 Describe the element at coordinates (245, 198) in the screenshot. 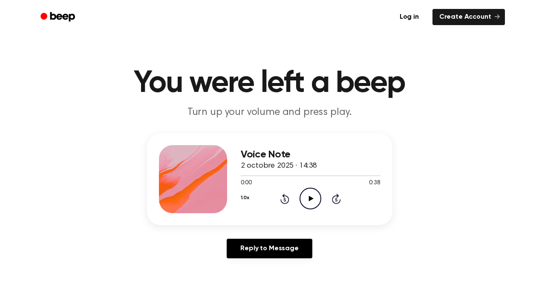

I see `button: 1.0x` at that location.